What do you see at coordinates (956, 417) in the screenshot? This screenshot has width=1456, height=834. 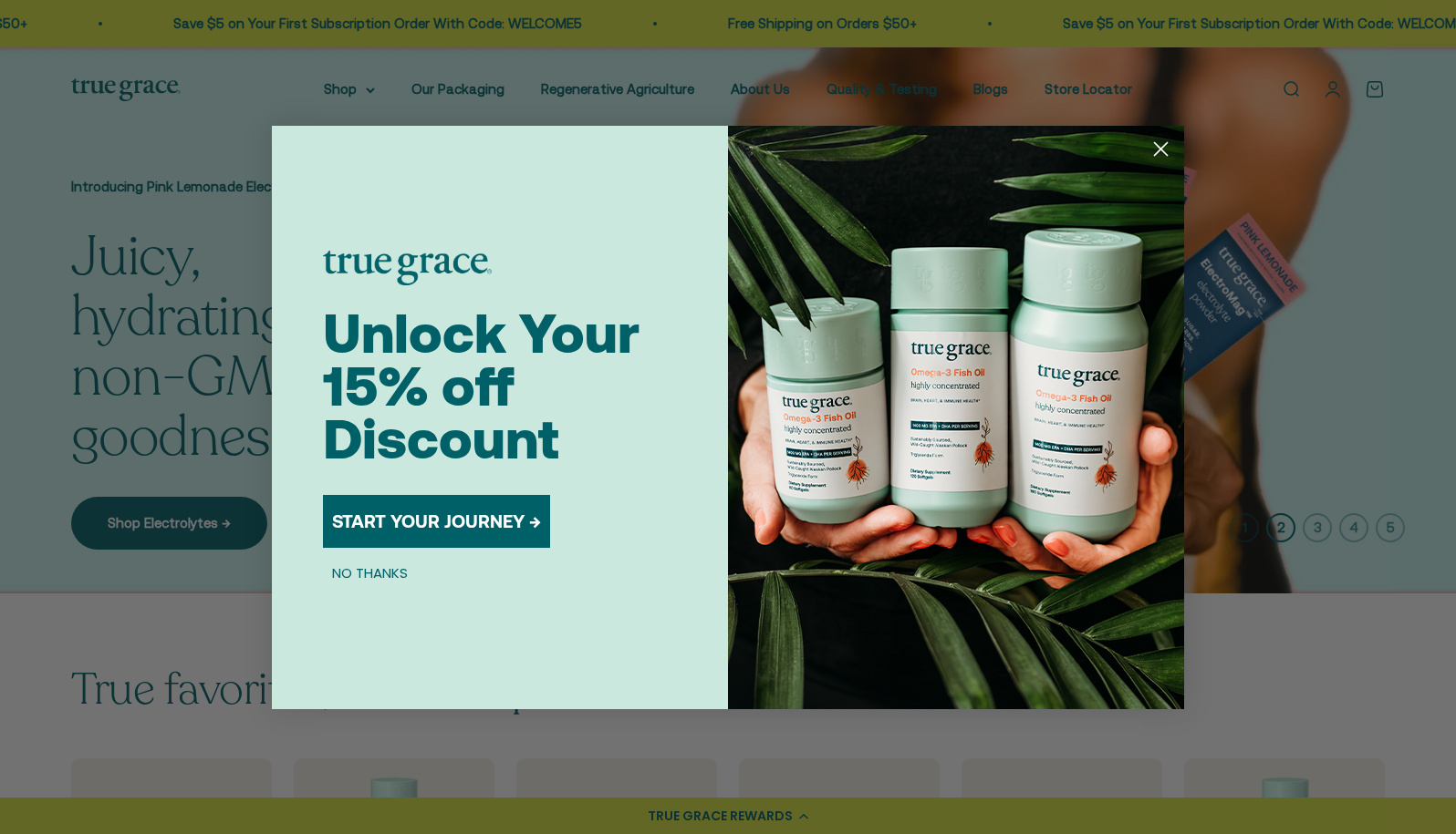 I see `img: 098727d5-50f8-4f9b-9554-844bb8da1403.jpeg` at bounding box center [956, 417].